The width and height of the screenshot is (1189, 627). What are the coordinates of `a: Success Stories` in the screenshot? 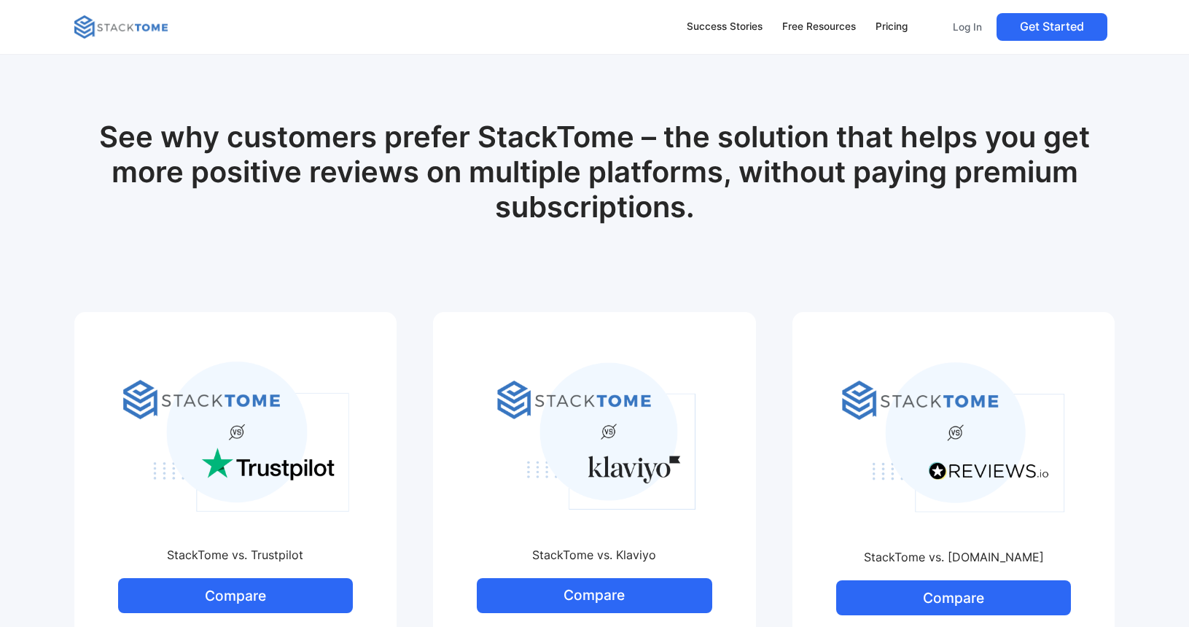 It's located at (725, 27).